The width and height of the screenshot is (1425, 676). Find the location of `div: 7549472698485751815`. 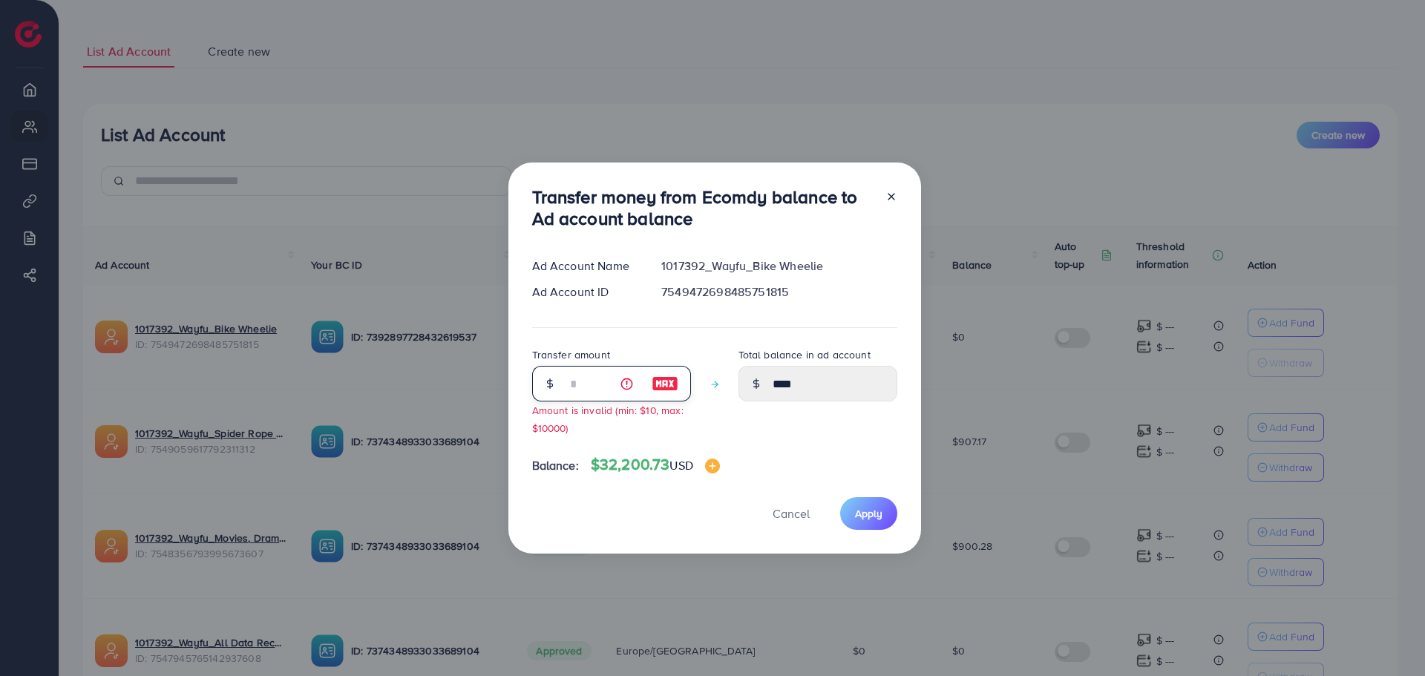

div: 7549472698485751815 is located at coordinates (779, 292).